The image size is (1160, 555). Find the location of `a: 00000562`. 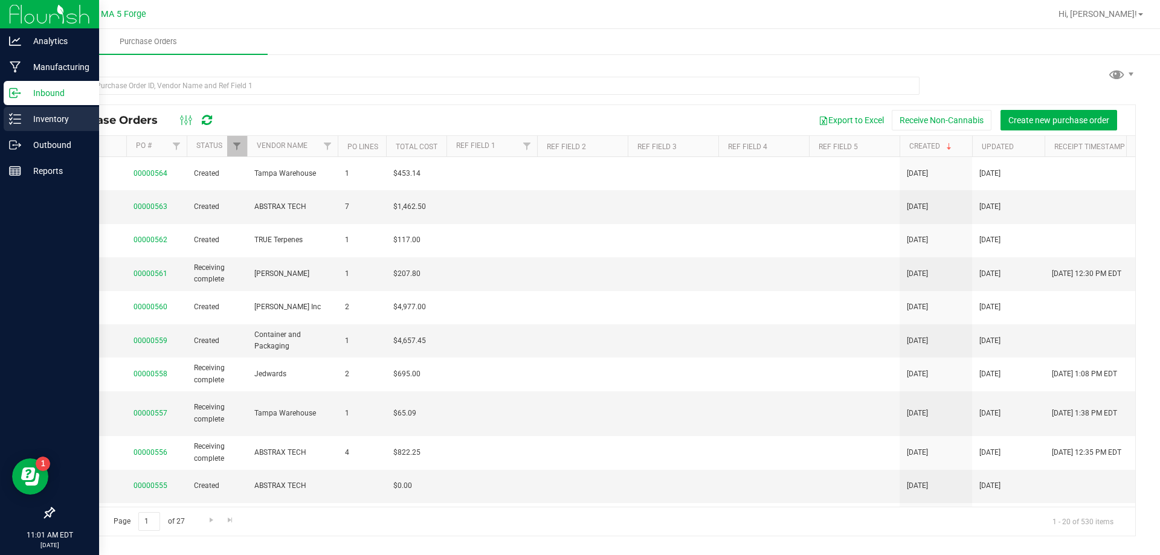

a: 00000562 is located at coordinates (150, 240).